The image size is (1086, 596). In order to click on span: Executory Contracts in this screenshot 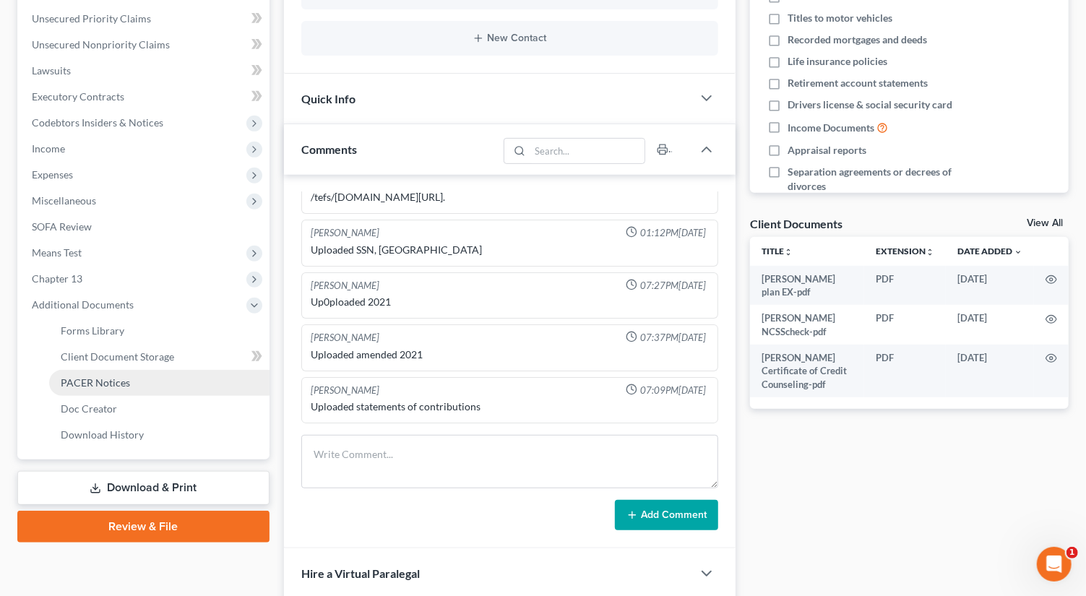, I will do `click(78, 96)`.